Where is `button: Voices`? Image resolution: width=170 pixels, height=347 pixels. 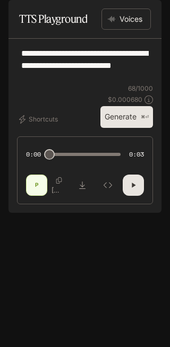
button: Voices is located at coordinates (126, 19).